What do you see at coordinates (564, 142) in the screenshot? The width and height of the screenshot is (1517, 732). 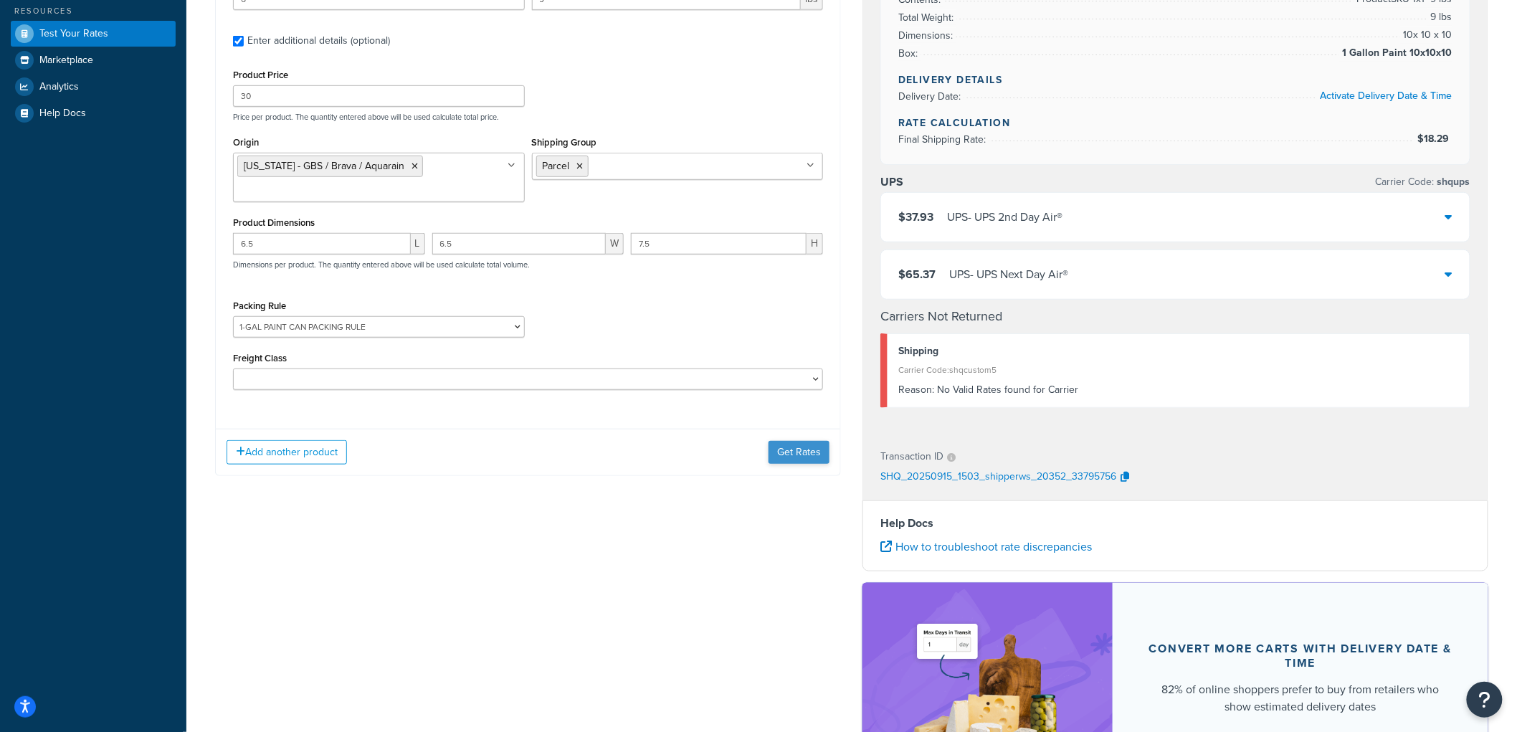 I see `label: Shipping Group` at bounding box center [564, 142].